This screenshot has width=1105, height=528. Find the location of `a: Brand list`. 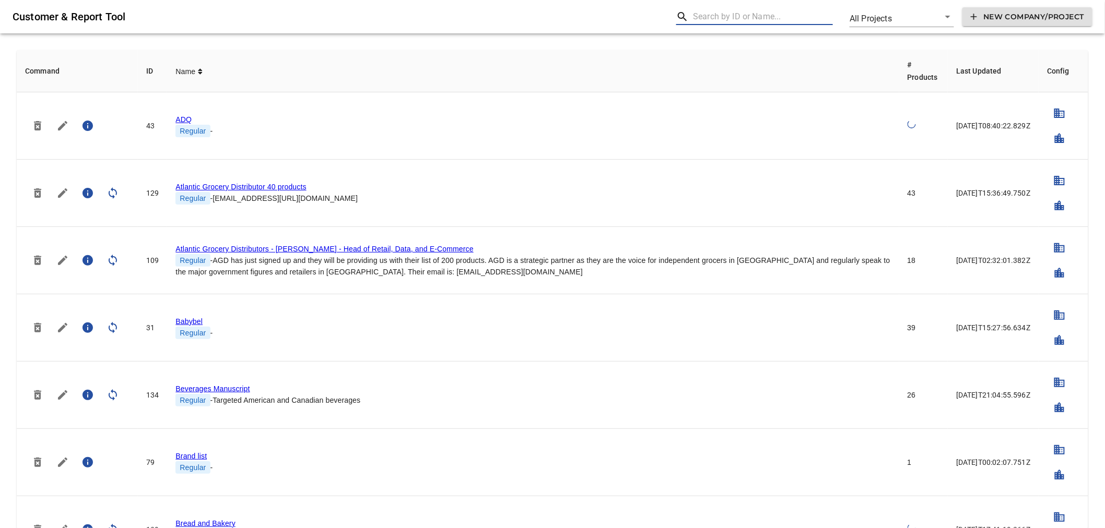

a: Brand list is located at coordinates (191, 456).